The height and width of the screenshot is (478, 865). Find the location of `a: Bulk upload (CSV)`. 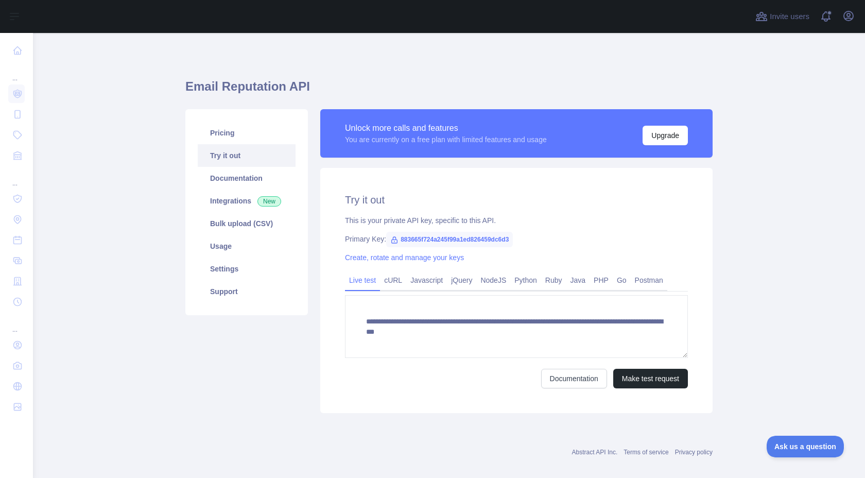

a: Bulk upload (CSV) is located at coordinates (247, 223).